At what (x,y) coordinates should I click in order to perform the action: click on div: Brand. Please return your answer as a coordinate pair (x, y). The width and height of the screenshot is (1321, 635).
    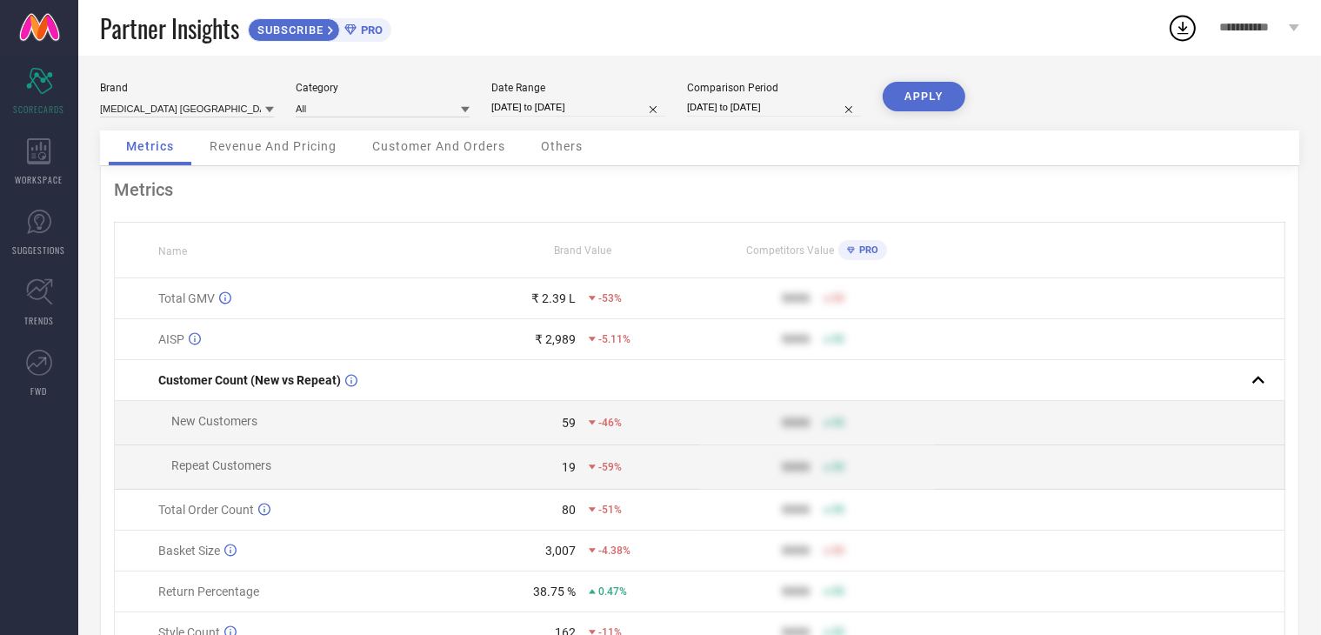
    Looking at the image, I should click on (187, 88).